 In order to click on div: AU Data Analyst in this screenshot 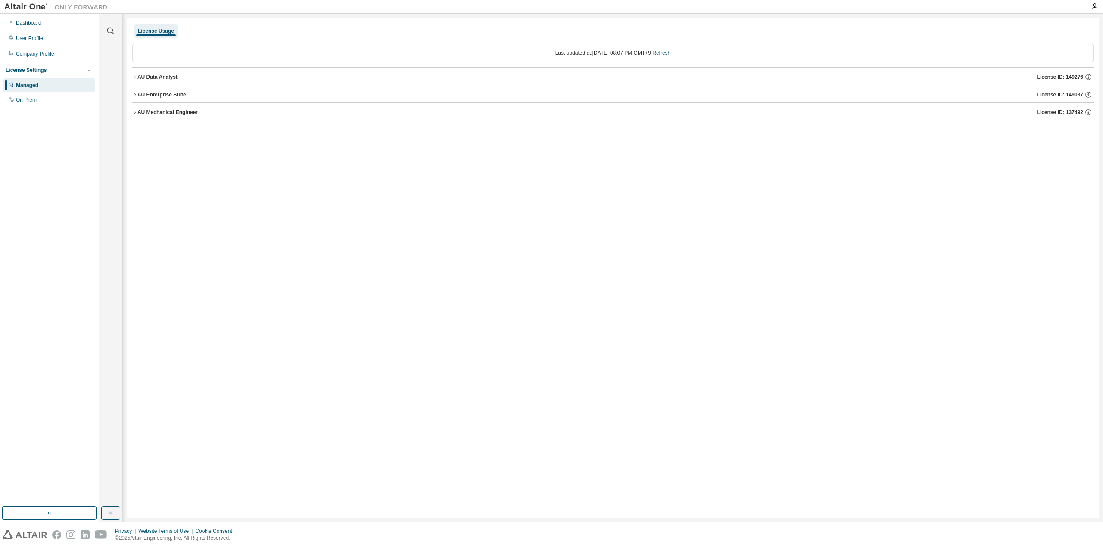, I will do `click(157, 77)`.